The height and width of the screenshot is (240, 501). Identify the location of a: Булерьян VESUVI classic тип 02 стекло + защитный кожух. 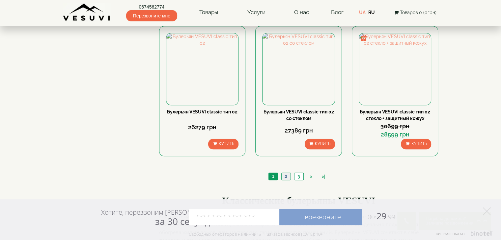
(395, 115).